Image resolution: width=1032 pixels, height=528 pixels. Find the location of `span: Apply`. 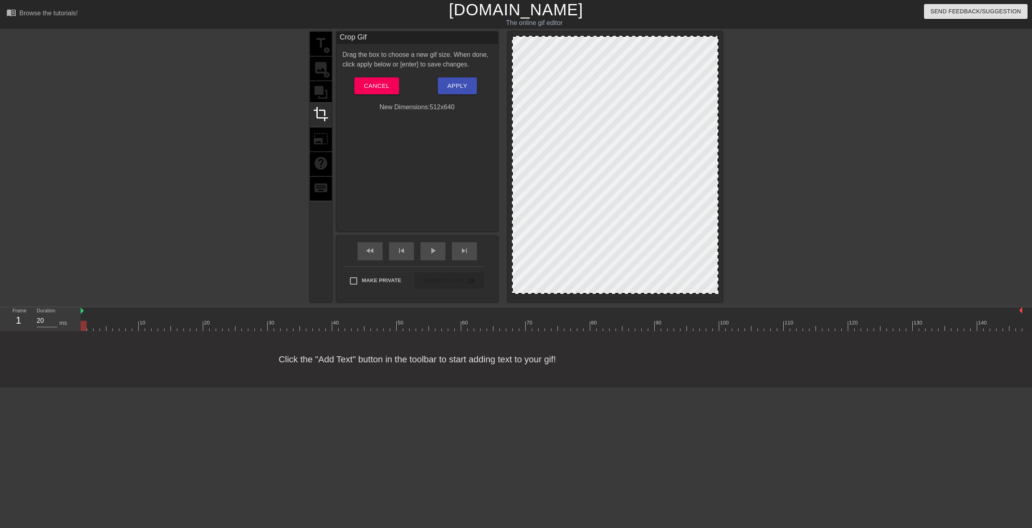

span: Apply is located at coordinates (457, 86).